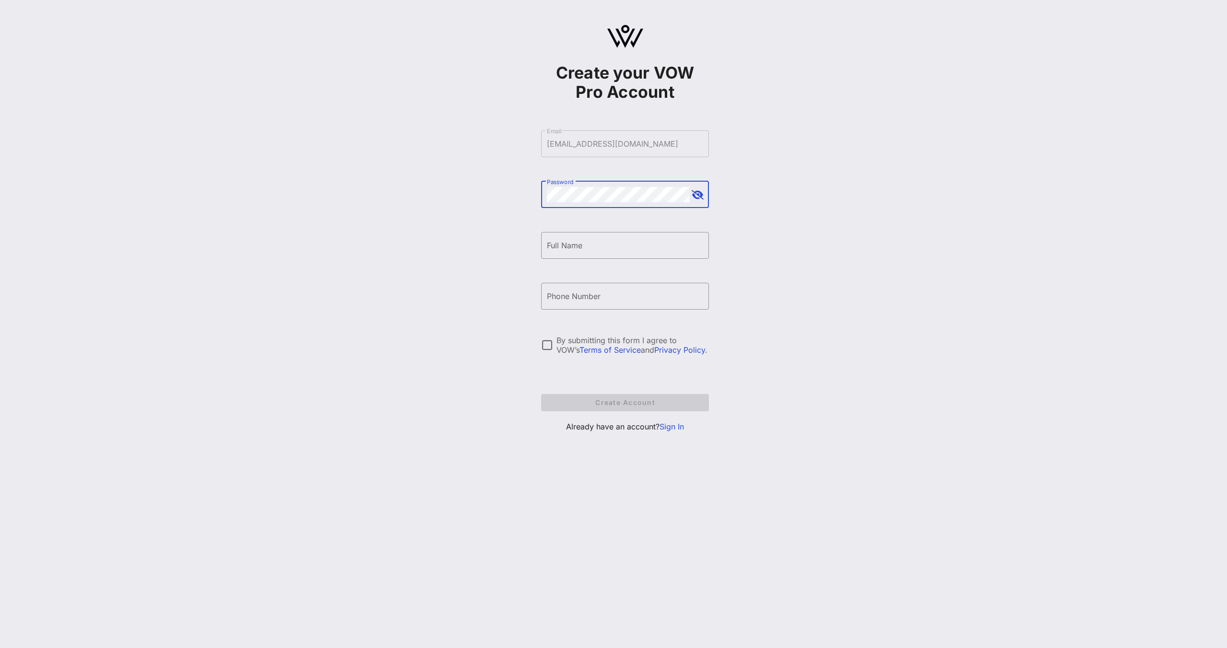 The height and width of the screenshot is (648, 1227). I want to click on a: Terms of Service, so click(610, 350).